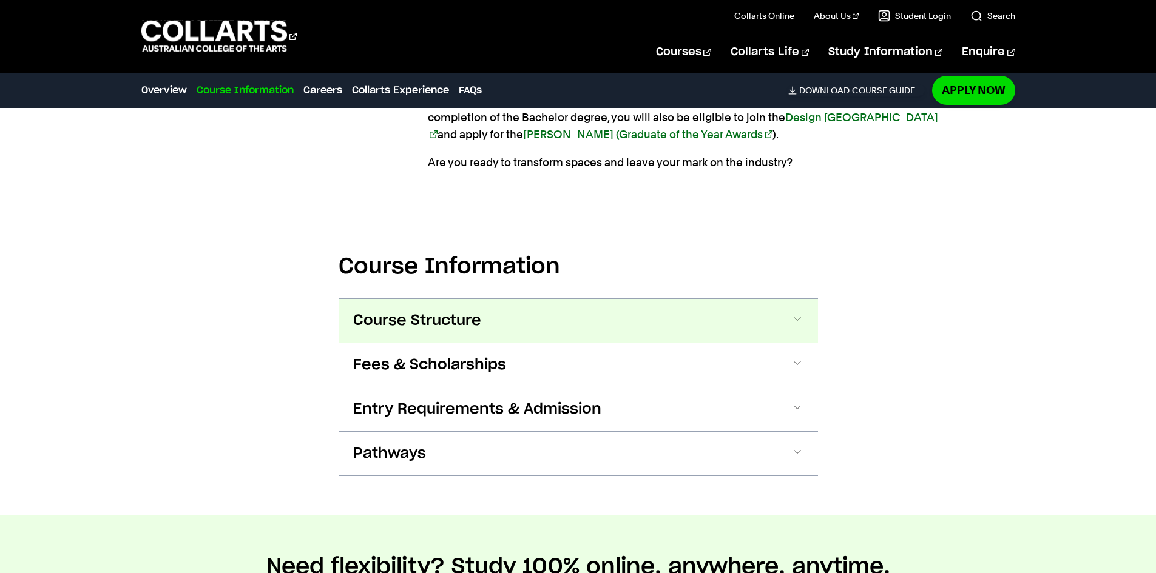 This screenshot has width=1156, height=573. Describe the element at coordinates (390, 454) in the screenshot. I see `span: Pathways` at that location.